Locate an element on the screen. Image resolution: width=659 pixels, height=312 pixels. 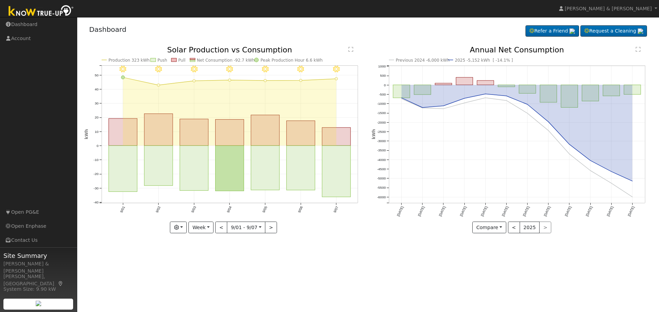
text: Pull is located at coordinates (181, 60).